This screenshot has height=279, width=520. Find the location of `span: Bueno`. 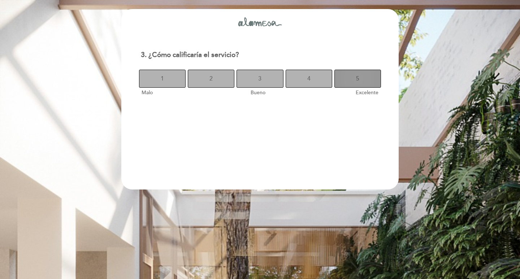

span: Bueno is located at coordinates (258, 92).